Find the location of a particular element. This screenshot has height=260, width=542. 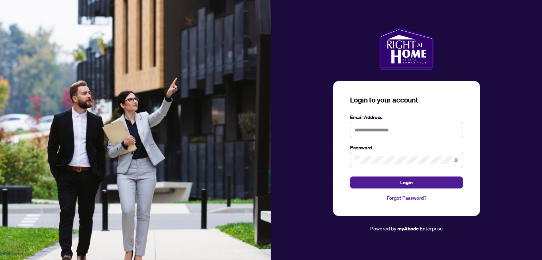

label: Password is located at coordinates (406, 148).